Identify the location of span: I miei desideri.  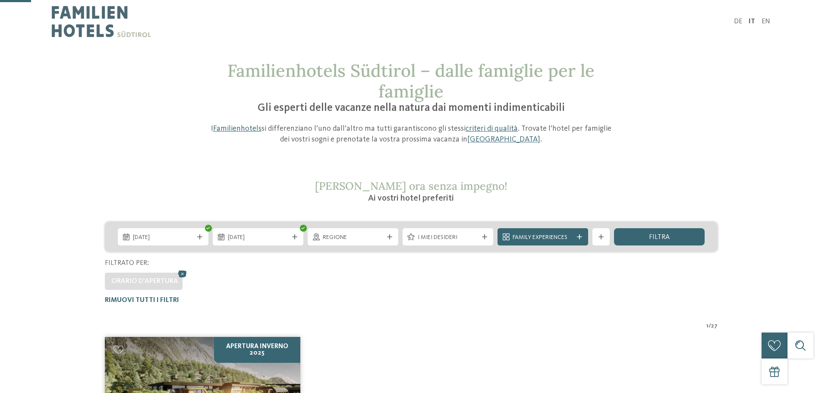
(448, 238).